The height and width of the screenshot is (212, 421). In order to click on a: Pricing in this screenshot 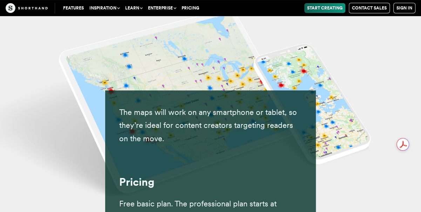, I will do `click(191, 8)`.